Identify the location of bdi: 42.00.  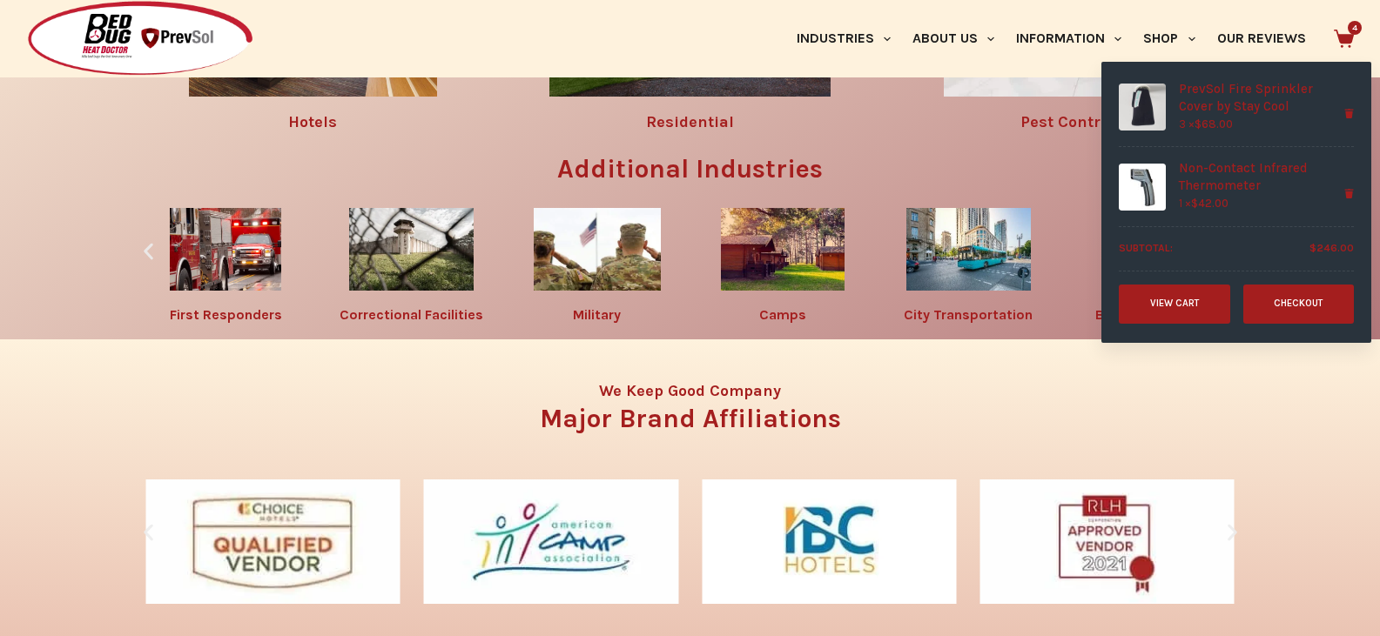
(1209, 203).